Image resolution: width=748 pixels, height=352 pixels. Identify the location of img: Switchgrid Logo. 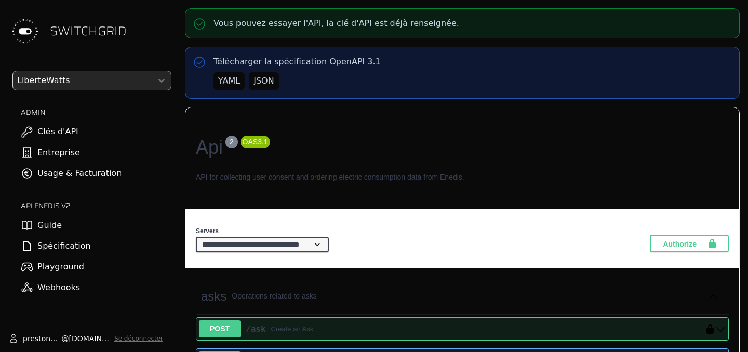
(25, 31).